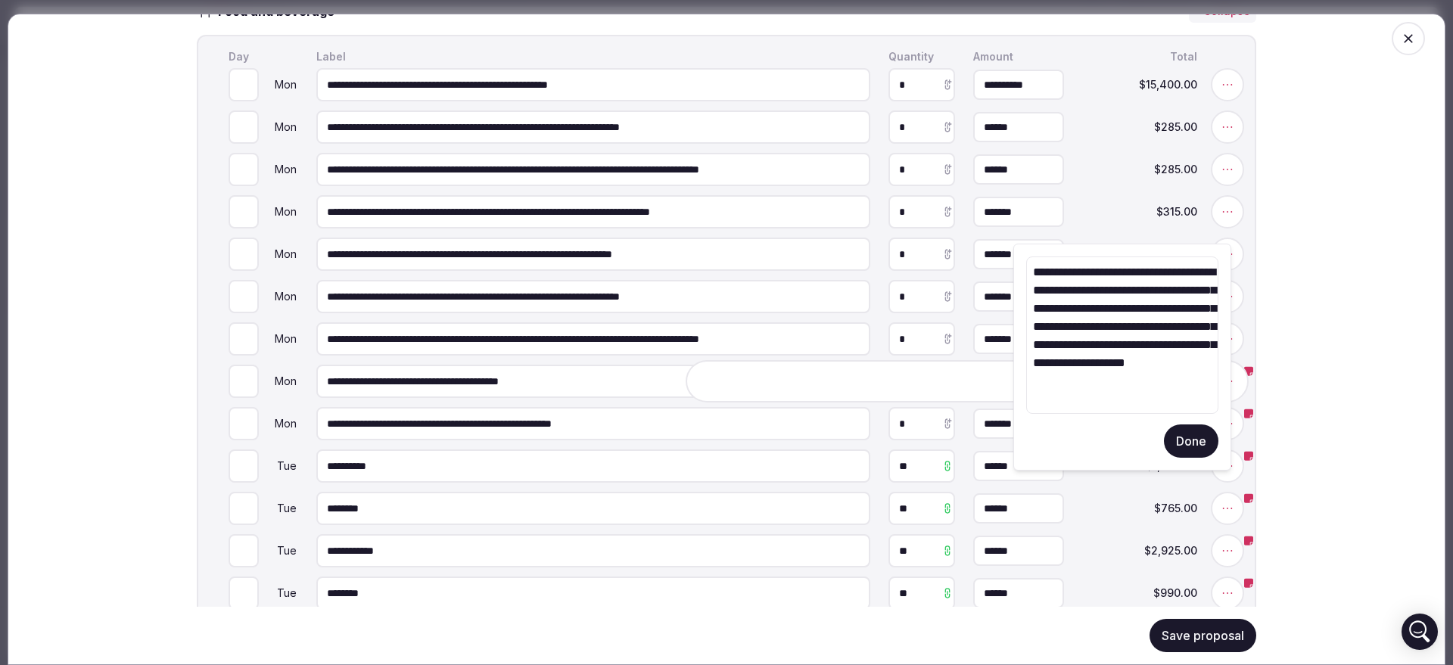  Describe the element at coordinates (1140, 593) in the screenshot. I see `span: $990.00` at that location.